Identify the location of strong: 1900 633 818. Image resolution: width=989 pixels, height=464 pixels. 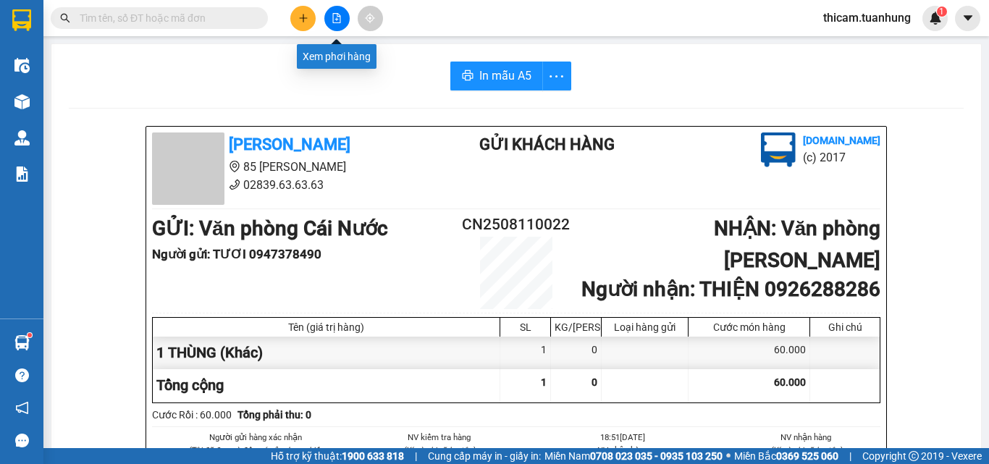
(373, 456).